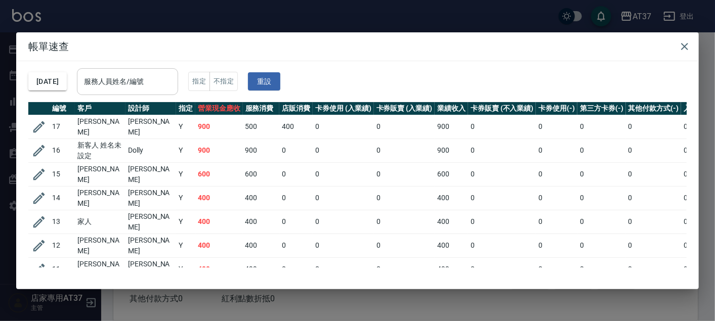 This screenshot has width=715, height=321. What do you see at coordinates (602, 109) in the screenshot?
I see `th: 第三方卡券(-)` at bounding box center [602, 109].